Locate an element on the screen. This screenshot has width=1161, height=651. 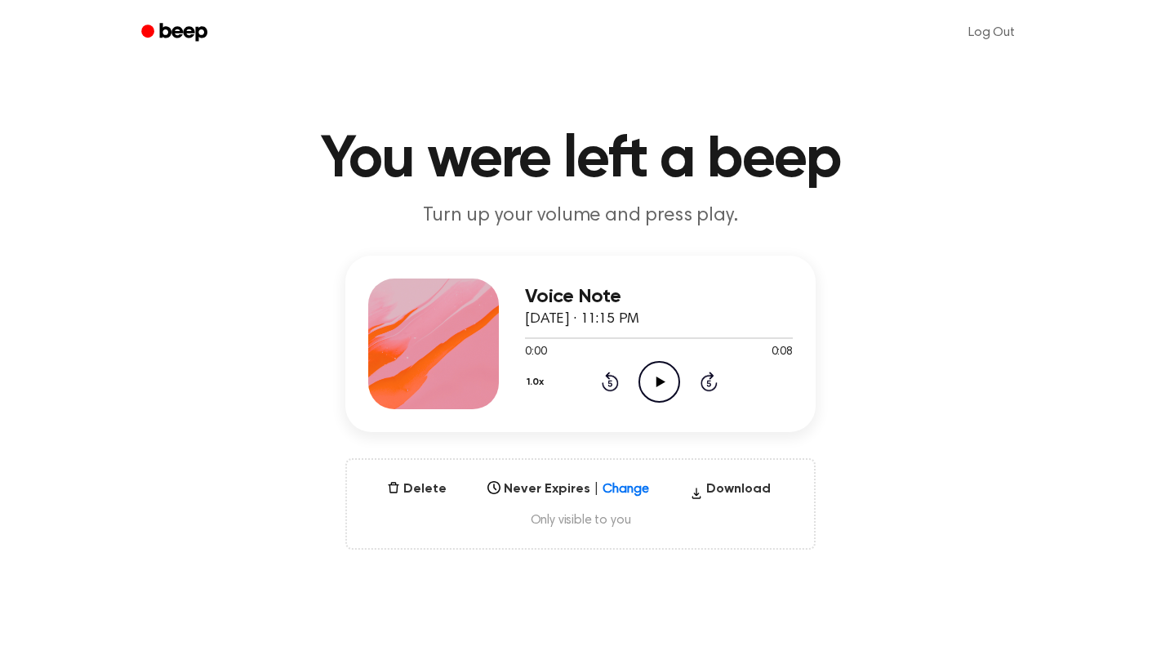
span: Only visible to you is located at coordinates (580, 520).